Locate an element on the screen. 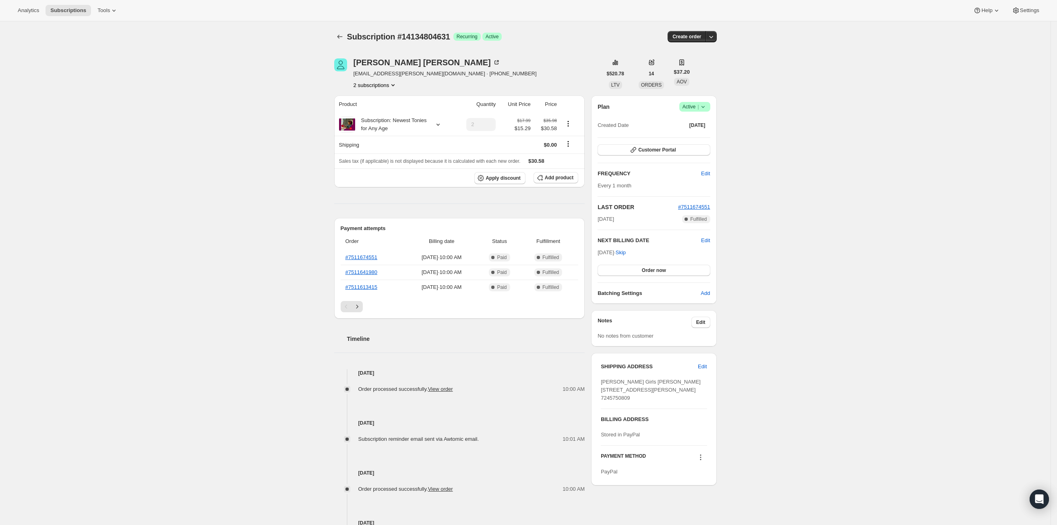 This screenshot has height=525, width=1057. a: #7511641980 is located at coordinates (362, 272).